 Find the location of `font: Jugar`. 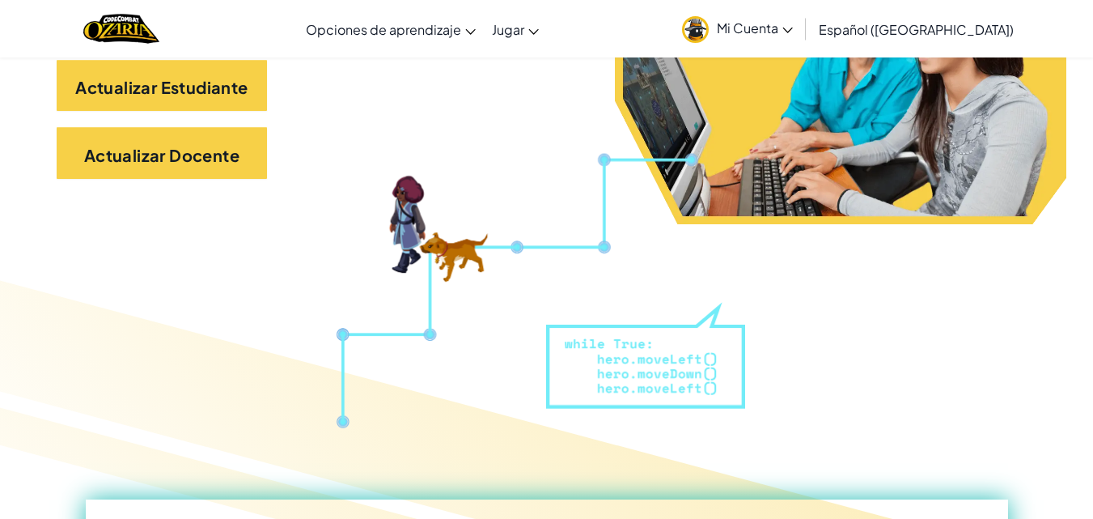

font: Jugar is located at coordinates (508, 29).